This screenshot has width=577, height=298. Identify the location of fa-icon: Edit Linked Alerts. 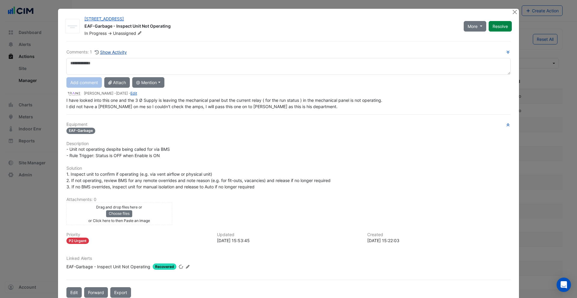
(188, 267).